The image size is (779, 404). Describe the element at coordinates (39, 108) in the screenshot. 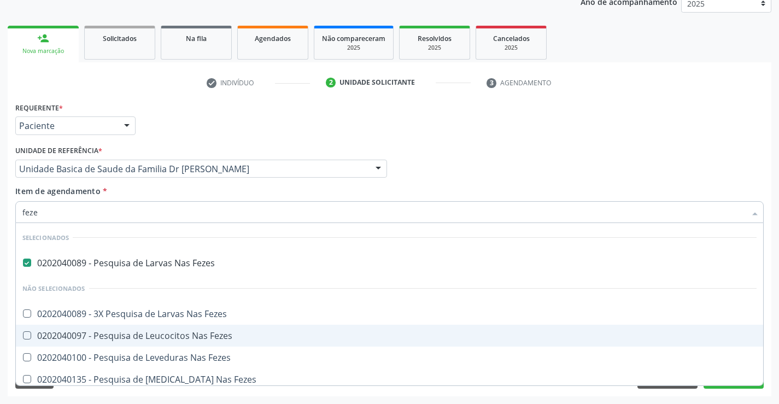

I see `label: Requerente` at that location.